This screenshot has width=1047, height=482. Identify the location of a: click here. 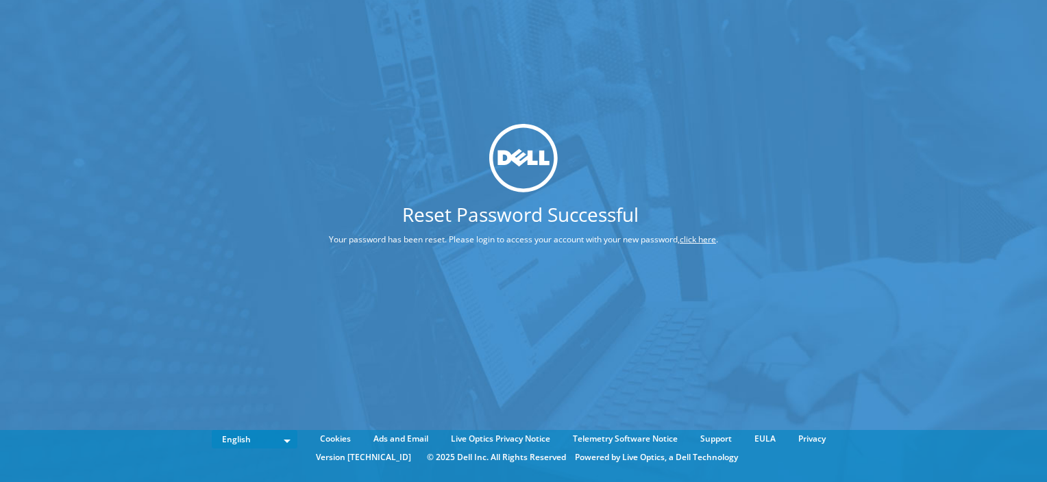
(698, 239).